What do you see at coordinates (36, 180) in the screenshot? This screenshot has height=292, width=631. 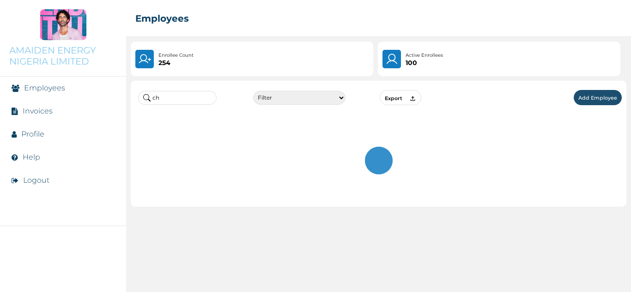 I see `button: Logout` at bounding box center [36, 180].